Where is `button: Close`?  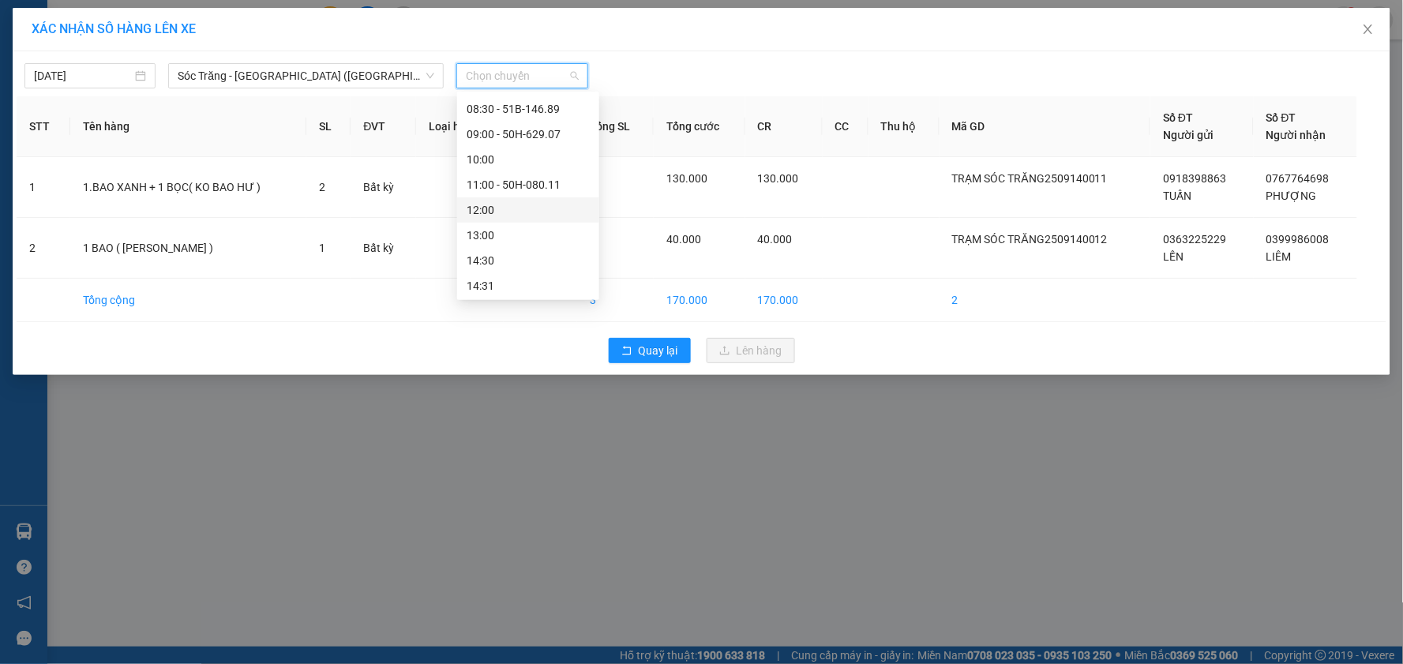 button: Close is located at coordinates (1368, 30).